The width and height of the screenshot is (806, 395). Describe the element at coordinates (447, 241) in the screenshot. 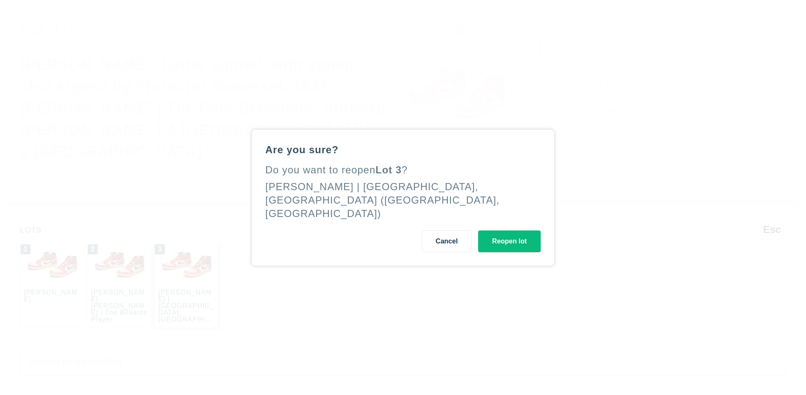

I see `button: Cancel` at that location.